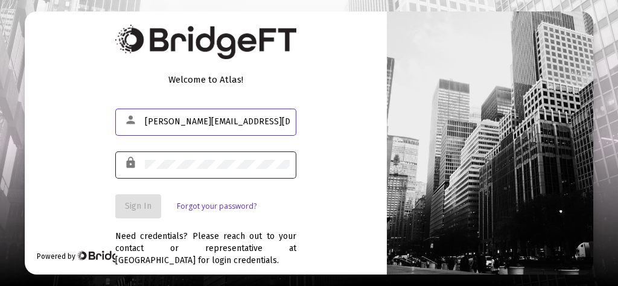  Describe the element at coordinates (138, 206) in the screenshot. I see `button: Sign In` at that location.